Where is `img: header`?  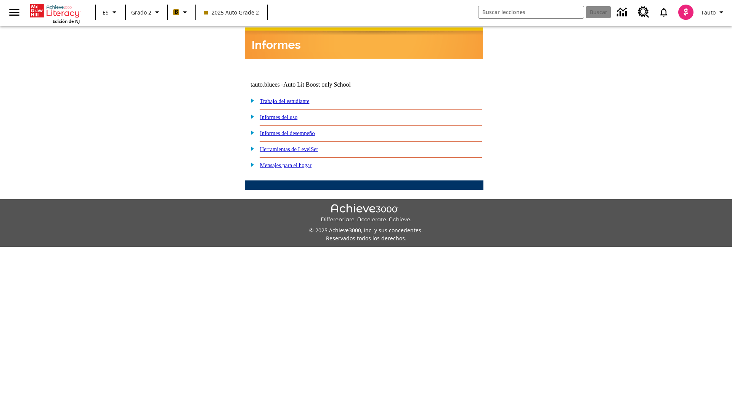 img: header is located at coordinates (364, 43).